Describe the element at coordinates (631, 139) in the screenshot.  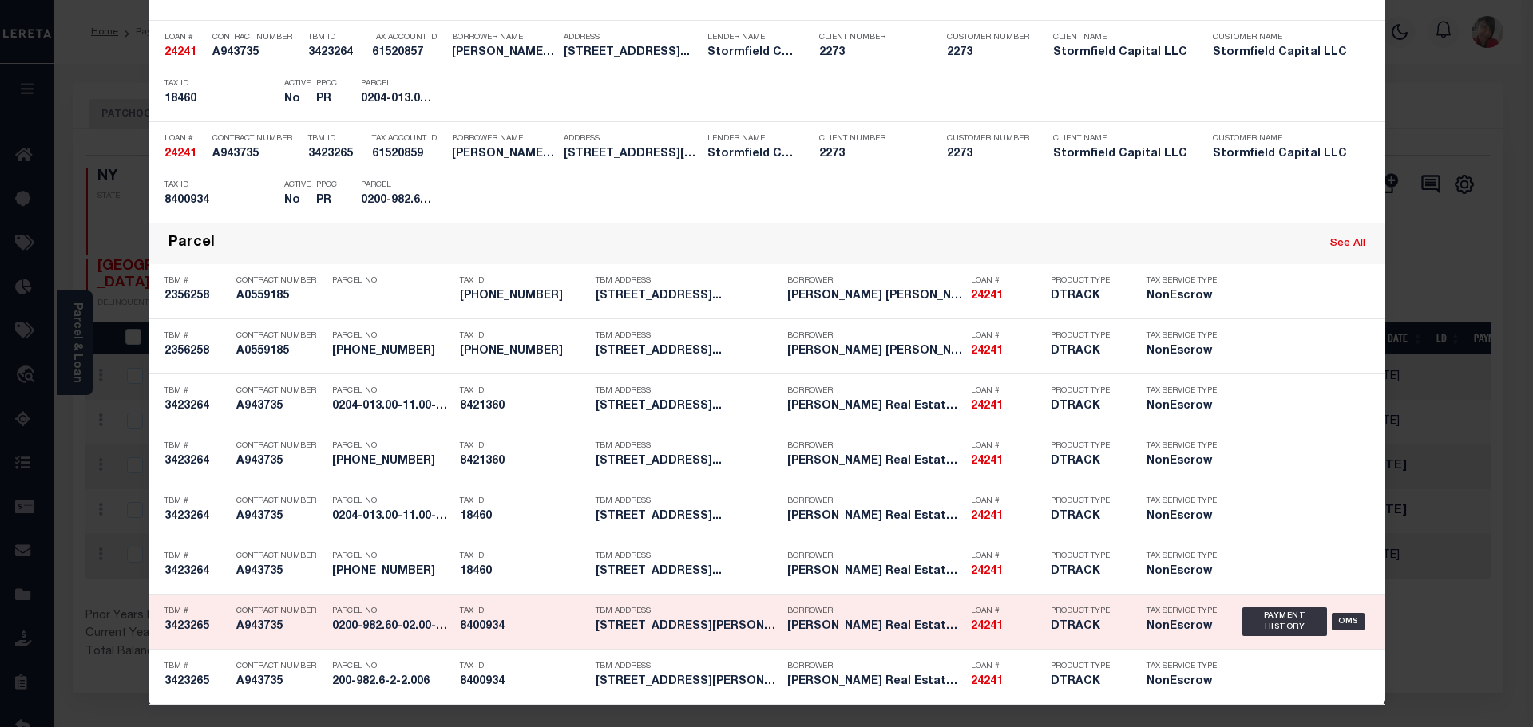
I see `p: Address` at that location.